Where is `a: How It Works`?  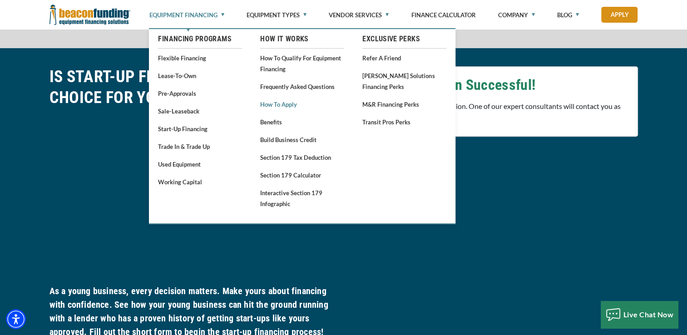 a: How It Works is located at coordinates (302, 39).